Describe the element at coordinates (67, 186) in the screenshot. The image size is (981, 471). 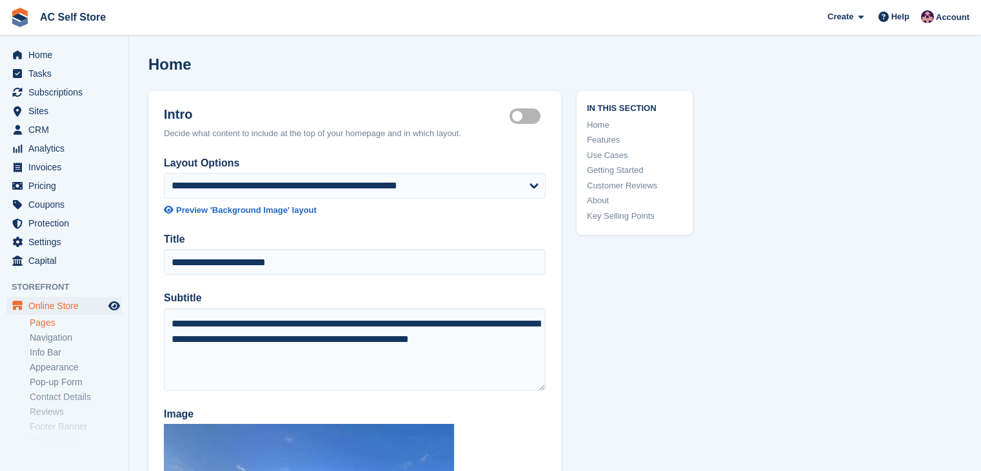
I see `span: Pricing` at that location.